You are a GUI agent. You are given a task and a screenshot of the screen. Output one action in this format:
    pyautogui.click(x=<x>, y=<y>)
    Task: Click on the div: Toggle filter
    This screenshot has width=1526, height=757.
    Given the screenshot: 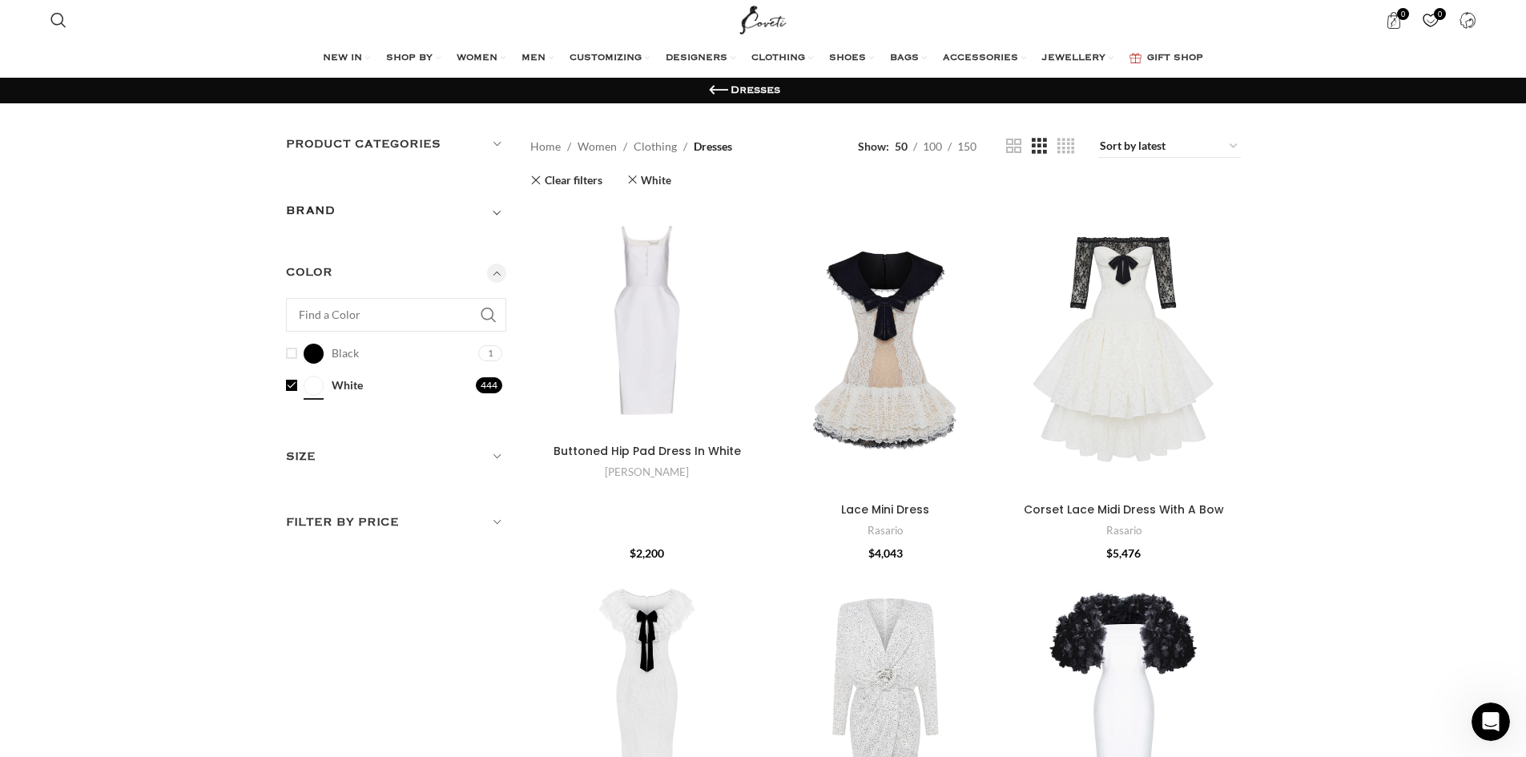 What is the action you would take?
    pyautogui.click(x=396, y=215)
    